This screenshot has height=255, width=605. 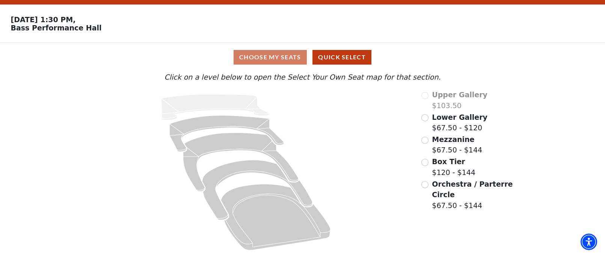 What do you see at coordinates (424, 162) in the screenshot?
I see `input: Box Tier$120 - $144` at bounding box center [424, 162].